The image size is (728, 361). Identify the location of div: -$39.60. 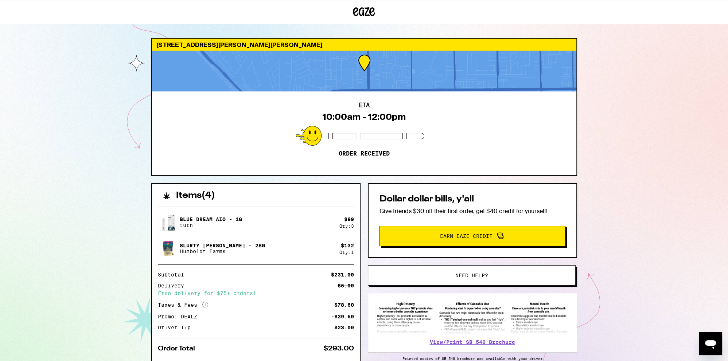
(342, 317).